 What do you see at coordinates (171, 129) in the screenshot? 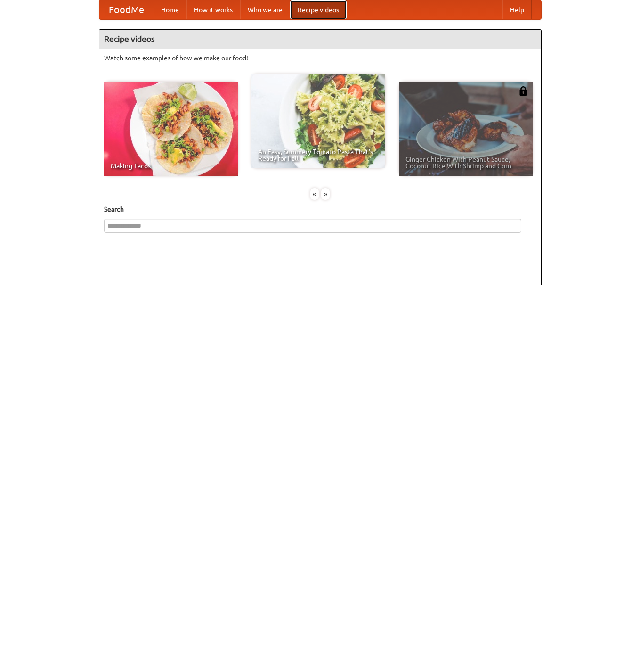
I see `a: Making Tacos` at bounding box center [171, 129].